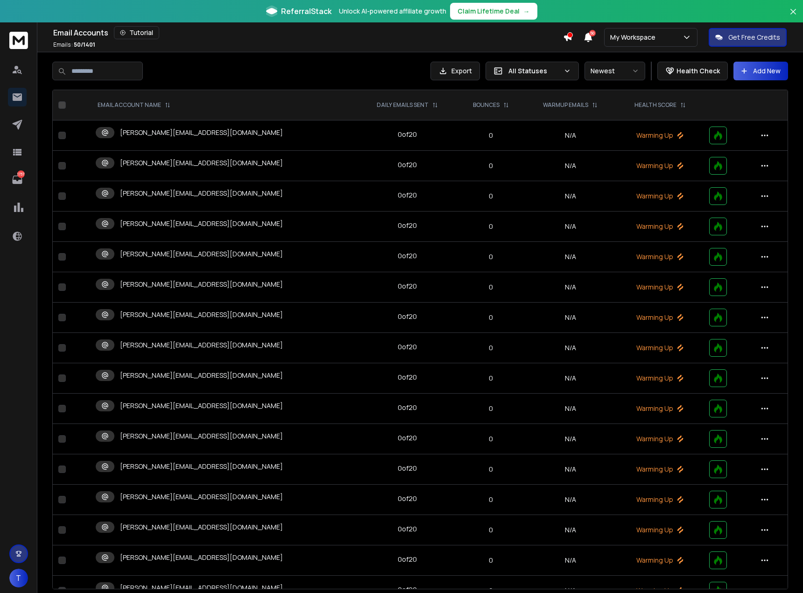  What do you see at coordinates (393, 11) in the screenshot?
I see `p: Unlock AI-powered affiliate growth` at bounding box center [393, 11].